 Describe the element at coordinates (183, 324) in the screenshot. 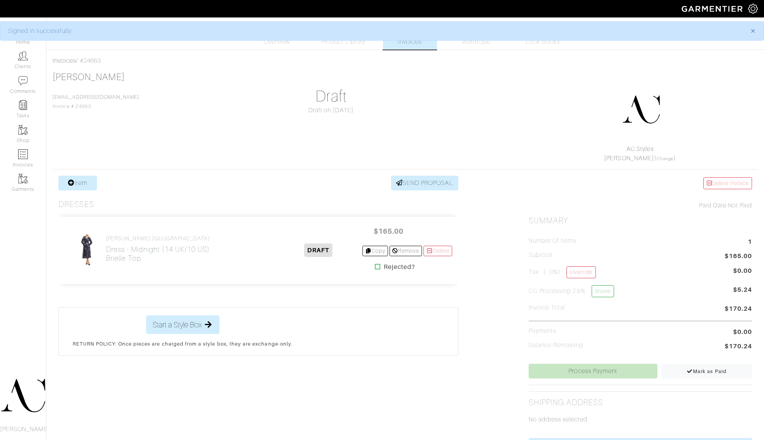

I see `button: Start a Style Box` at that location.